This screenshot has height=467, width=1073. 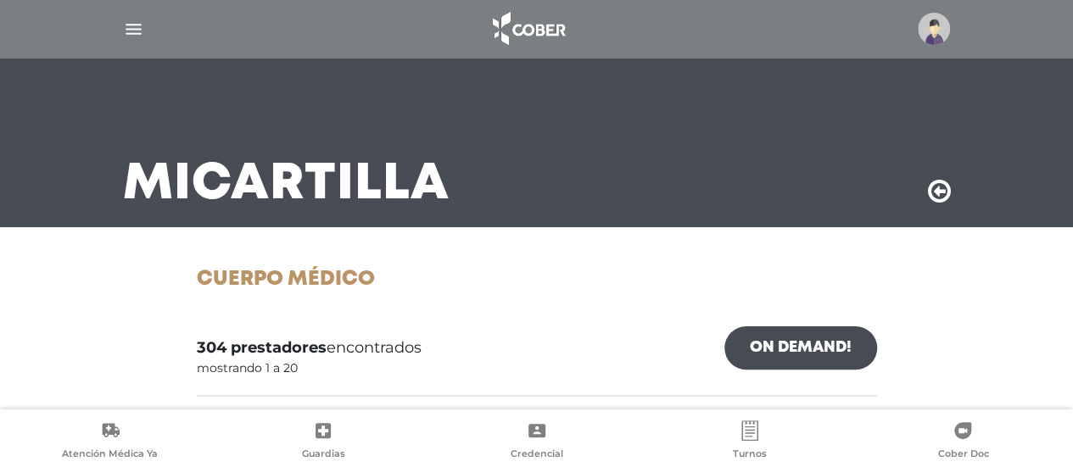 What do you see at coordinates (309, 348) in the screenshot?
I see `span: encontrados` at bounding box center [309, 348].